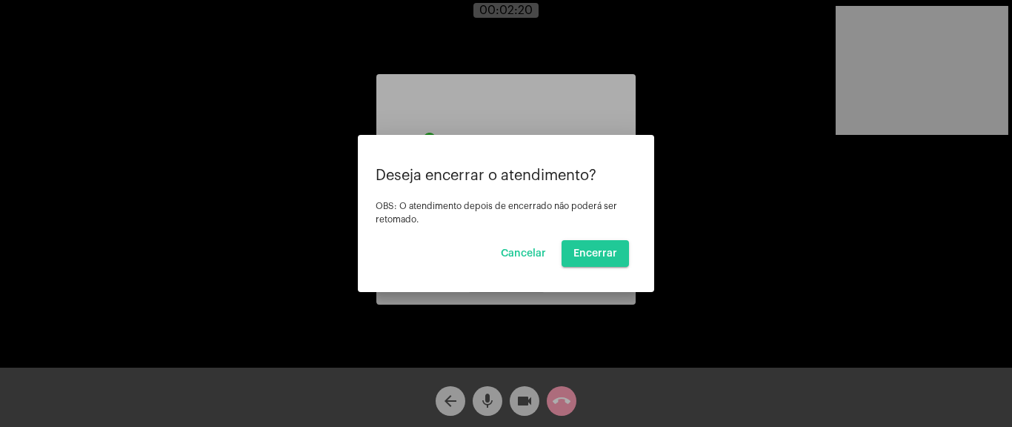  What do you see at coordinates (595, 253) in the screenshot?
I see `button: Encerrar` at bounding box center [595, 253].